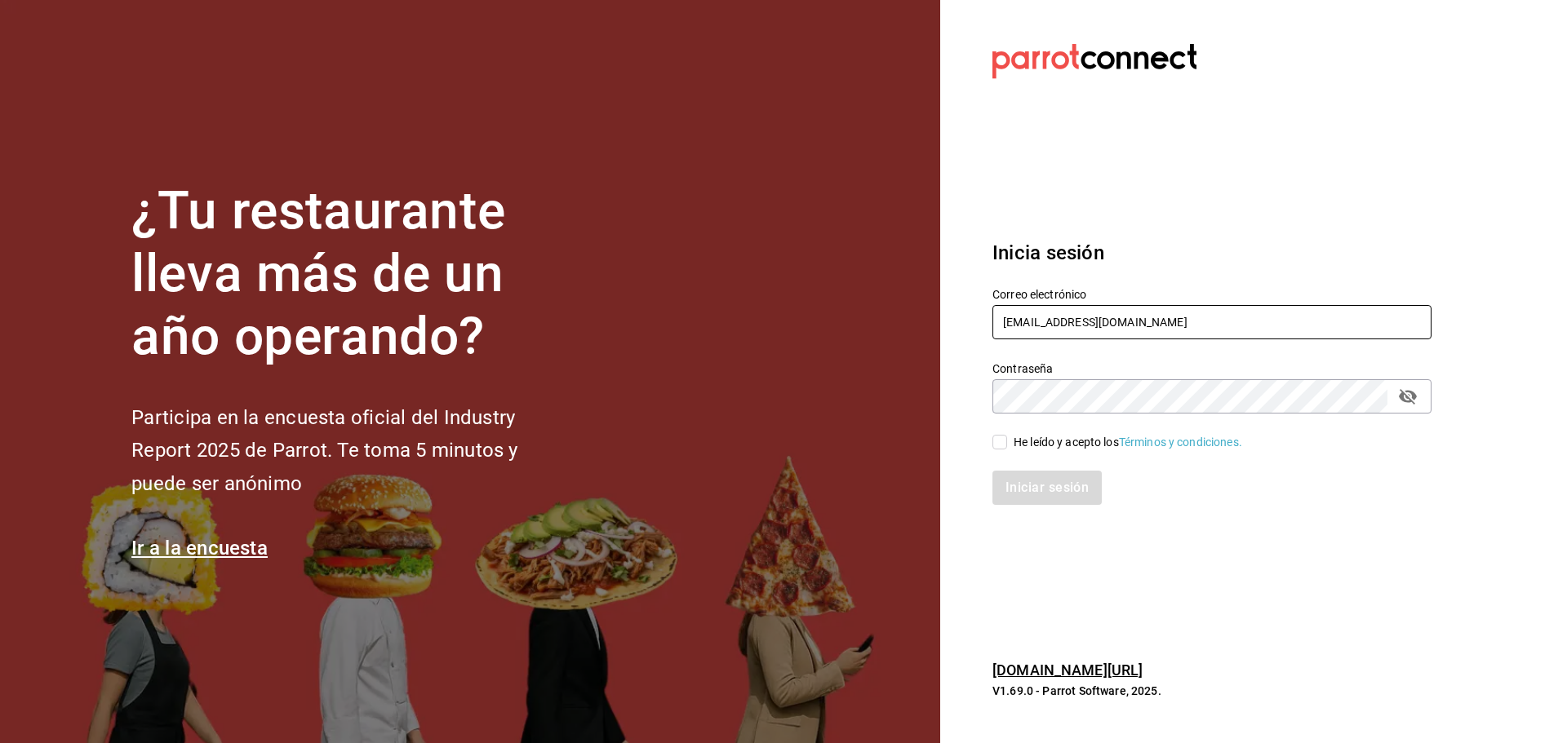 The width and height of the screenshot is (1567, 743). What do you see at coordinates (1212, 295) in the screenshot?
I see `label: Correo electrónico` at bounding box center [1212, 295].